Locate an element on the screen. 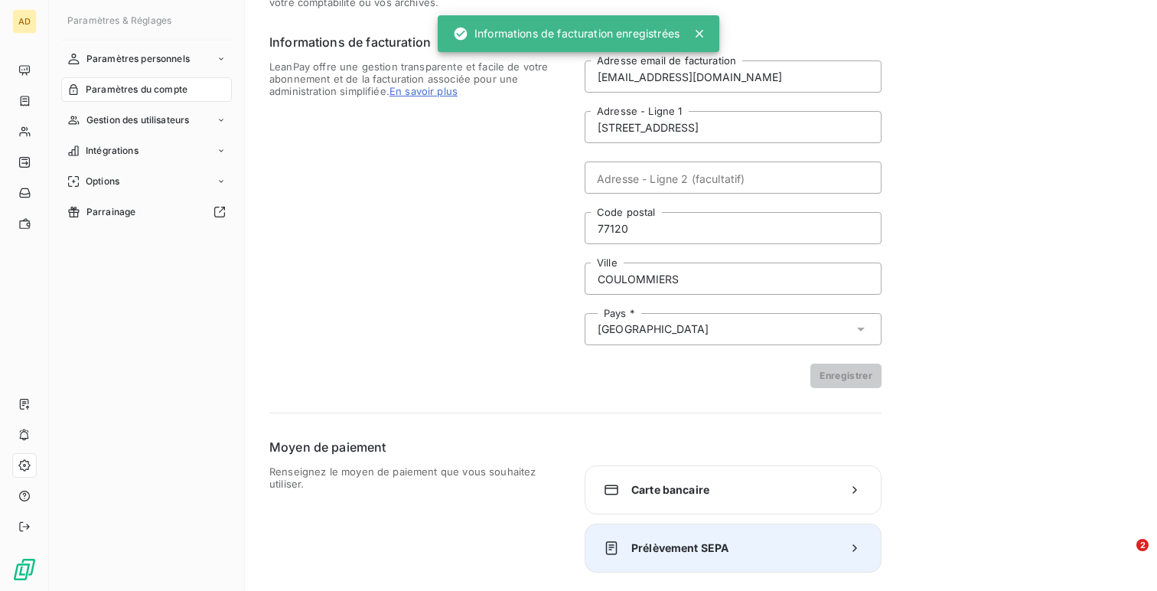 The image size is (1157, 591). span: Paramètres personnels is located at coordinates (138, 59).